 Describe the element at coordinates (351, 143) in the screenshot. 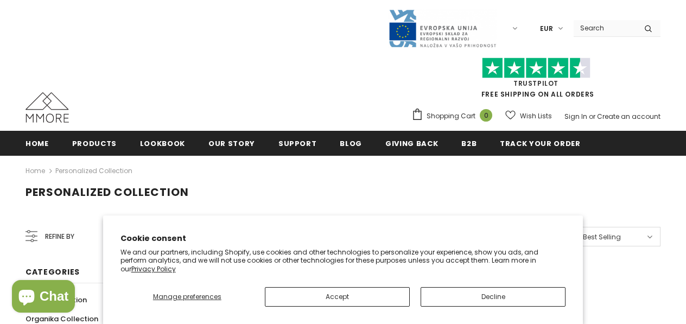

I see `span: Blog` at that location.